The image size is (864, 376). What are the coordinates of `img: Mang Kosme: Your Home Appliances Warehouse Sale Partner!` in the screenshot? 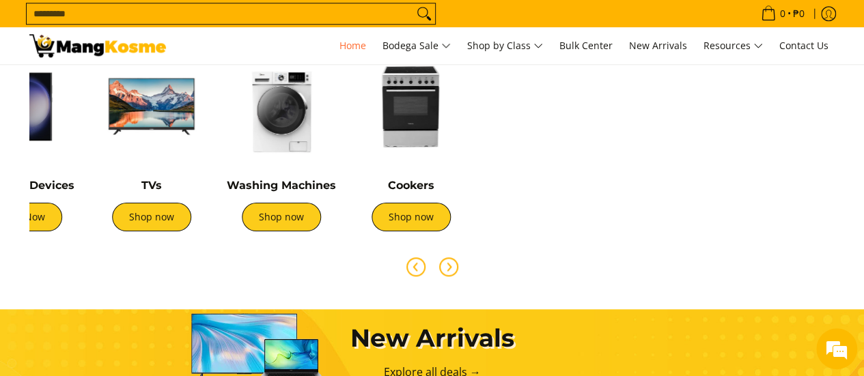 It's located at (98, 46).